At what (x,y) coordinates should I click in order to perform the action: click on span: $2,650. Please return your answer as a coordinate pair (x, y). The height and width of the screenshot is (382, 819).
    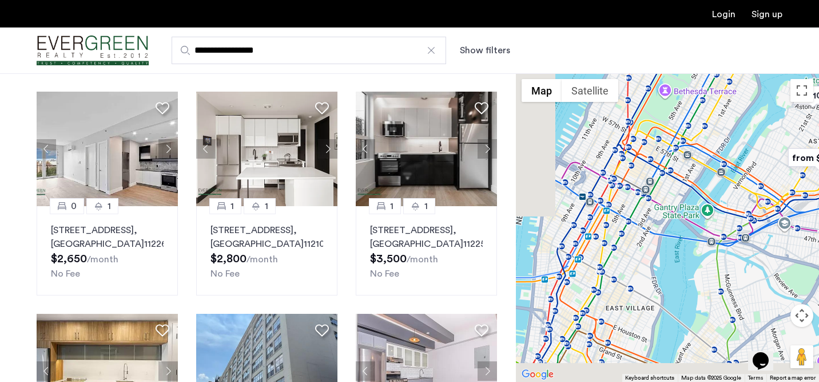
    Looking at the image, I should click on (69, 259).